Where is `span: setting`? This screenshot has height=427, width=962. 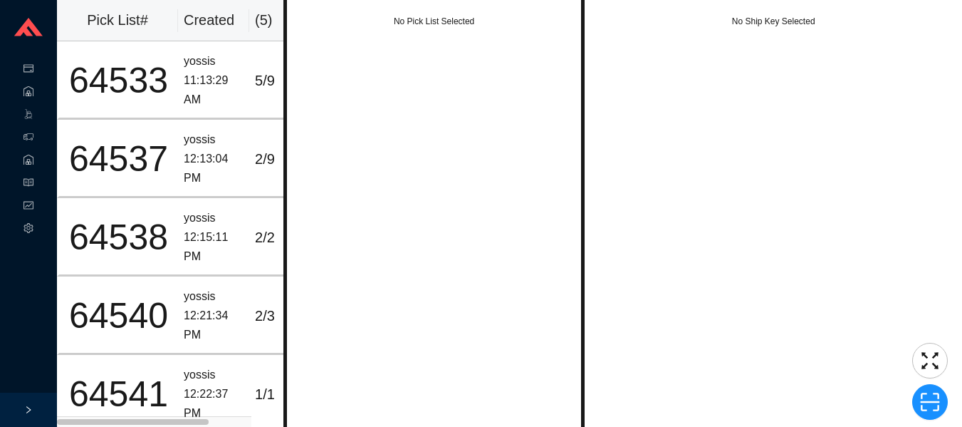 span: setting is located at coordinates (28, 229).